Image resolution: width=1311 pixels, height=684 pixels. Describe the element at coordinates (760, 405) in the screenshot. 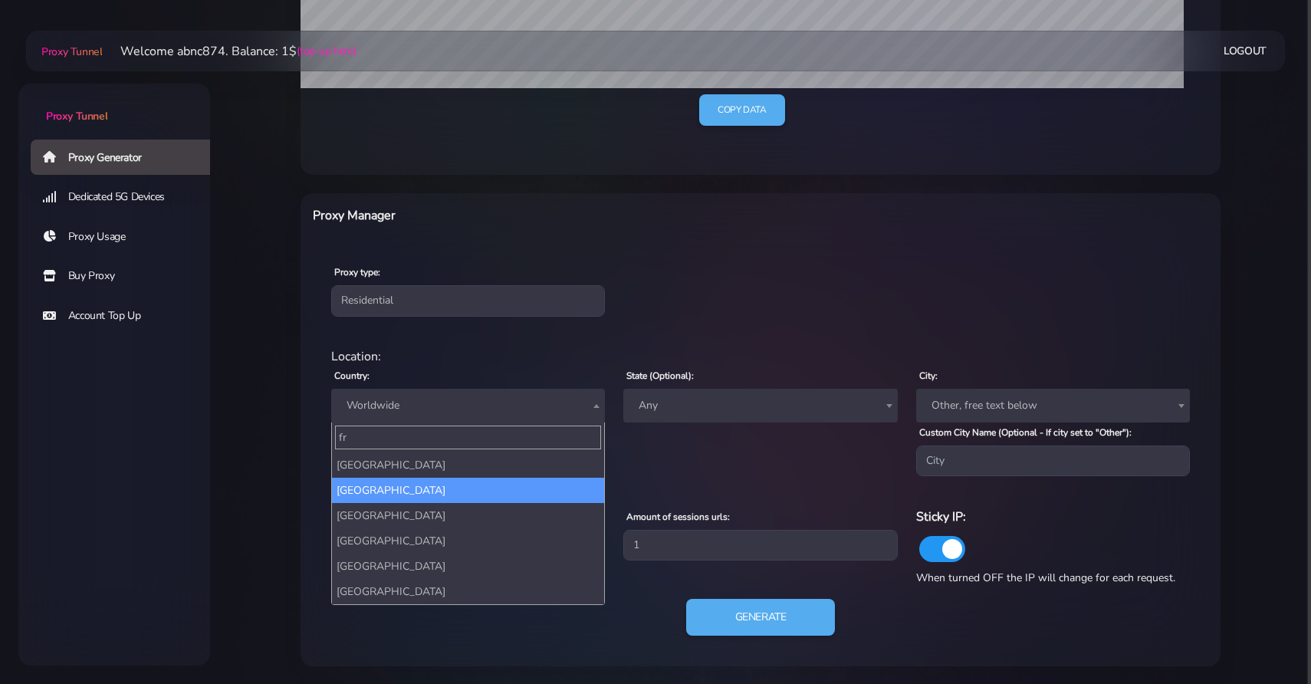

I see `span: Any` at that location.